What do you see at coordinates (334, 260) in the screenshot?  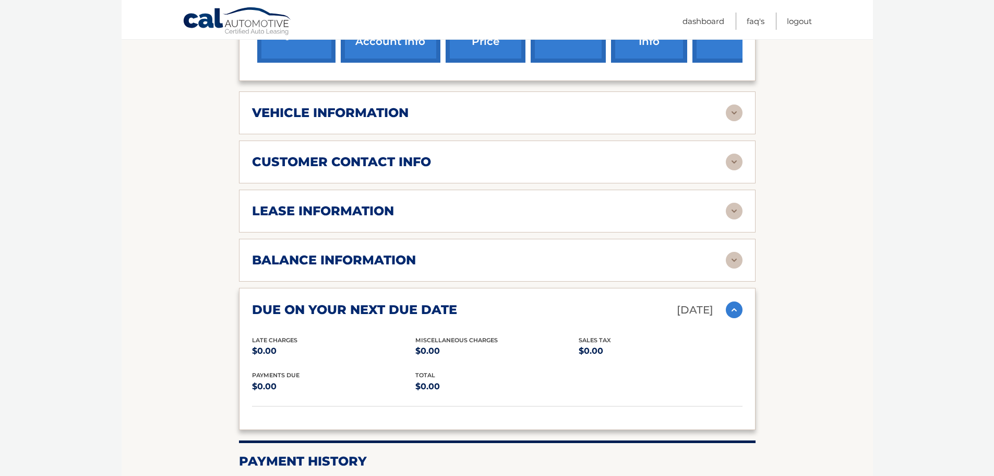 I see `h2: balance information` at bounding box center [334, 260].